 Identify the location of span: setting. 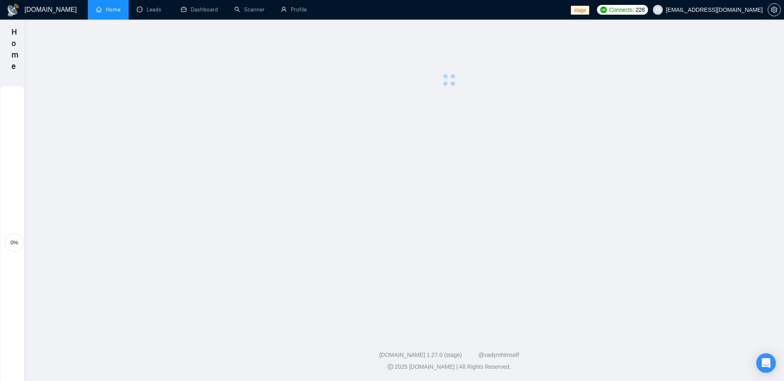
(774, 10).